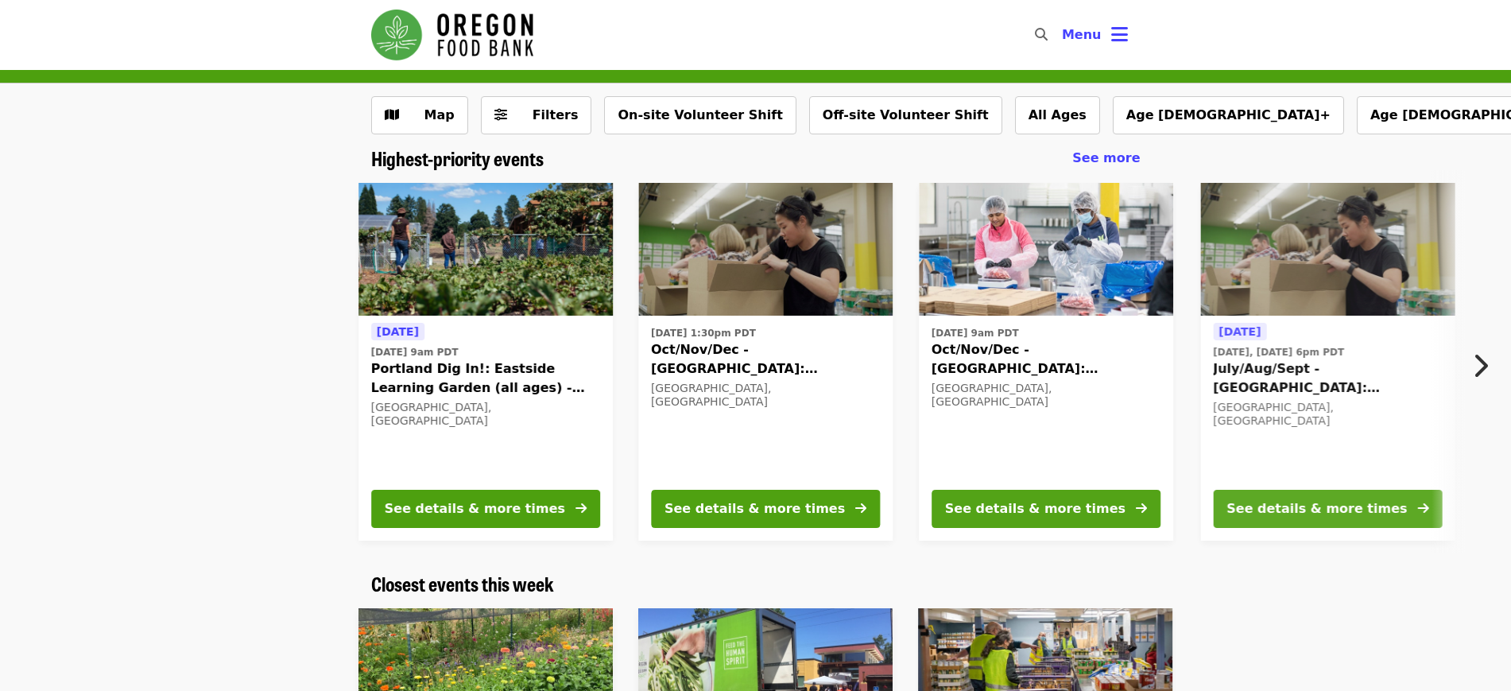  I want to click on span: Closest events this week, so click(463, 583).